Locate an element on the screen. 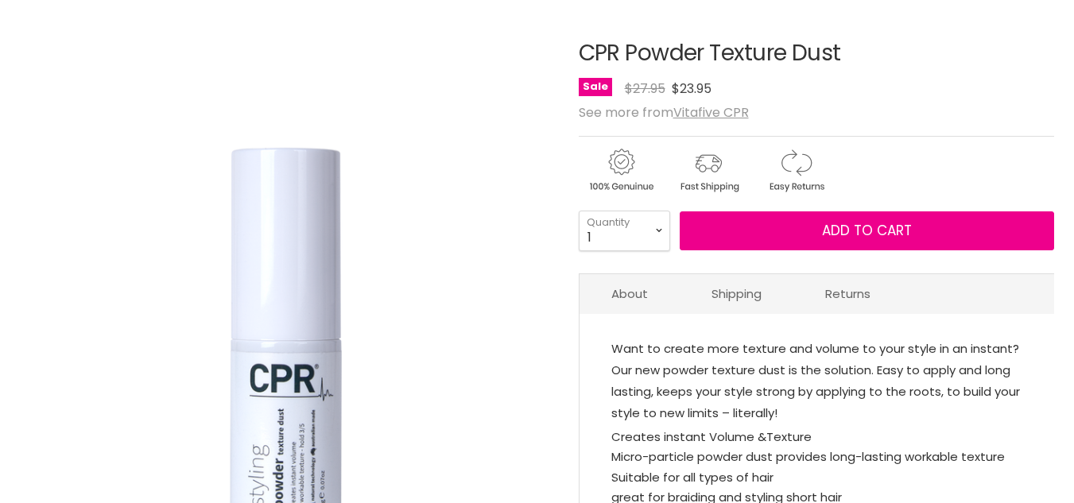 The image size is (1074, 503). img: returns.gif is located at coordinates (796, 170).